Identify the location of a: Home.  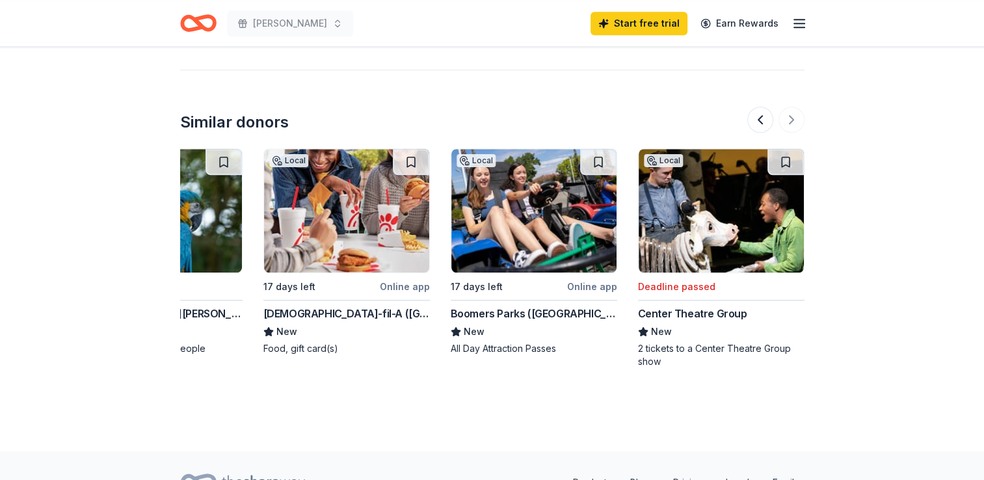
(198, 23).